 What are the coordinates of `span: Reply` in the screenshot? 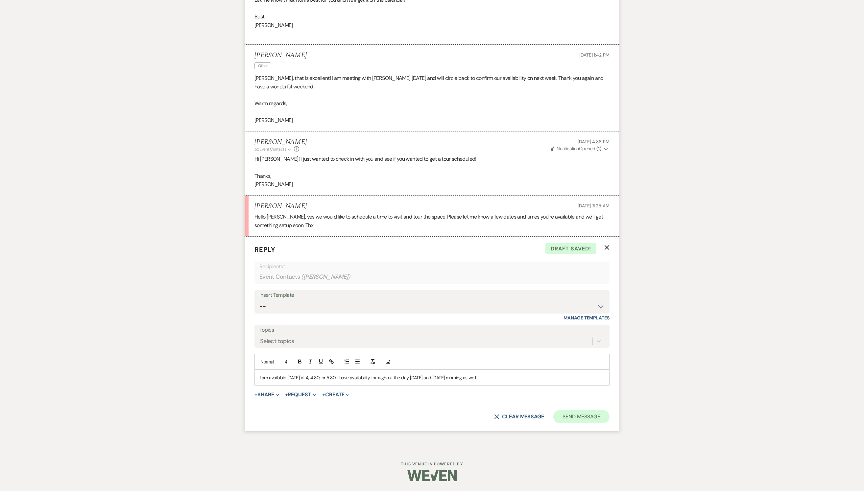 It's located at (265, 250).